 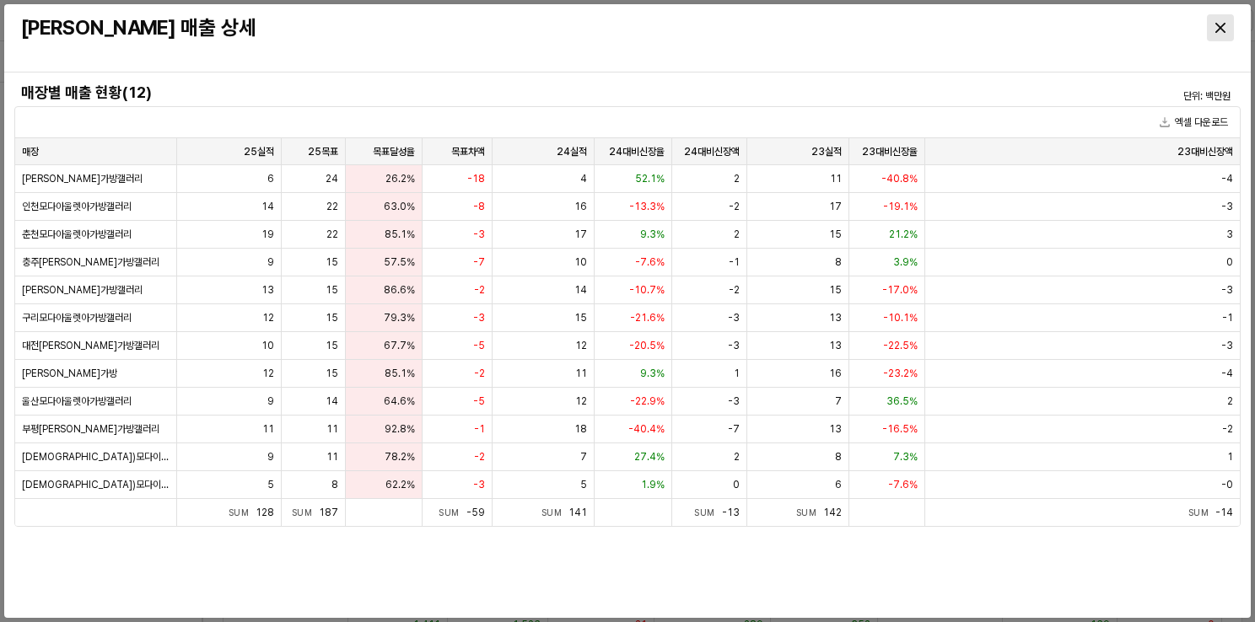 I want to click on span: 24실적, so click(x=572, y=151).